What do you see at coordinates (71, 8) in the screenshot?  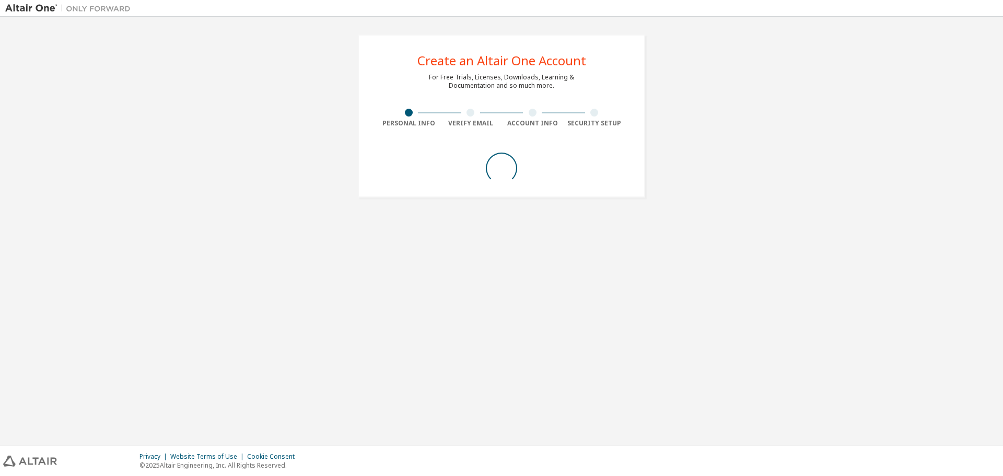 I see `img: Altair One` at bounding box center [71, 8].